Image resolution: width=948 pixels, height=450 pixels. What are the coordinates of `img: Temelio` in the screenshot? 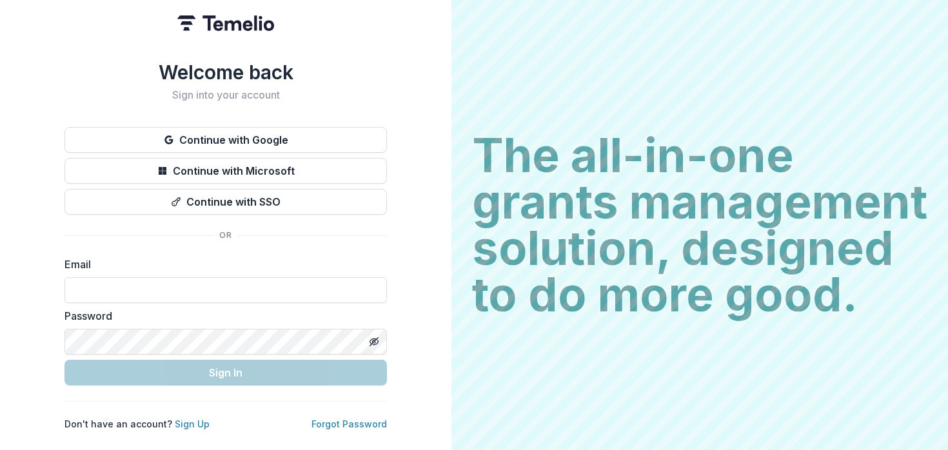 It's located at (226, 23).